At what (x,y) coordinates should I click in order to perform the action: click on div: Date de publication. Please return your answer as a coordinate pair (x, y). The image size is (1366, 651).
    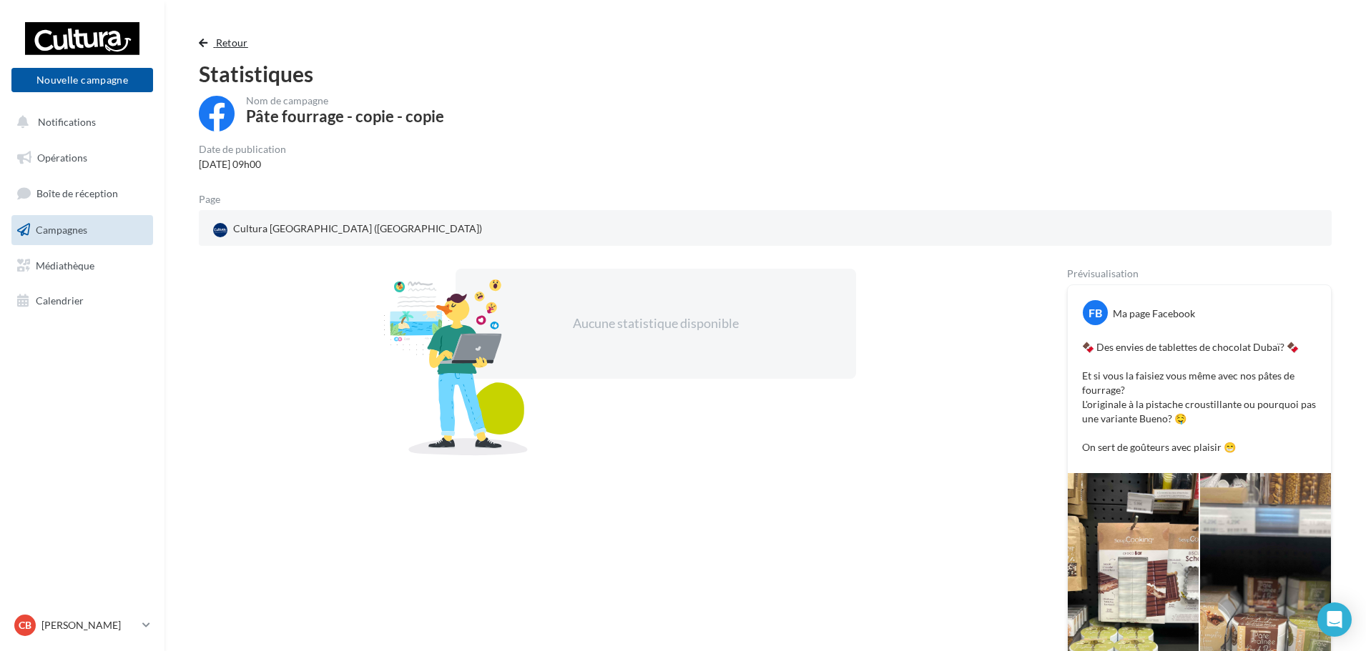
    Looking at the image, I should click on (242, 149).